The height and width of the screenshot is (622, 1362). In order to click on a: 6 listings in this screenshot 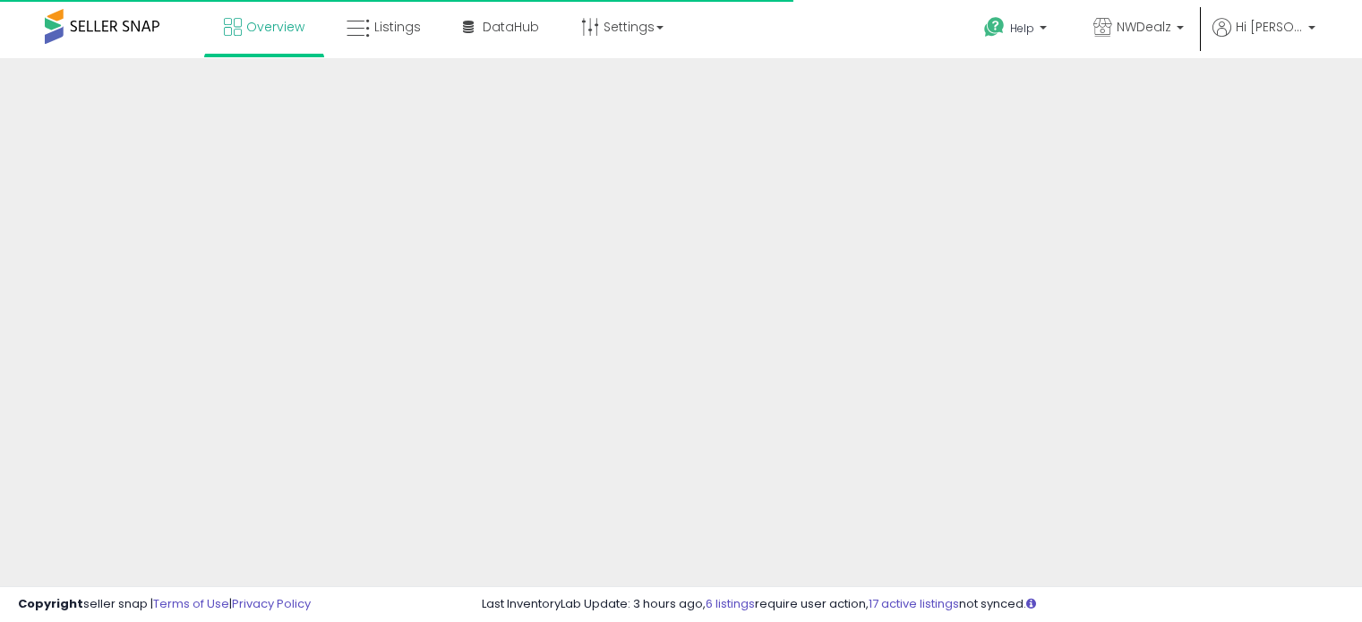, I will do `click(730, 603)`.